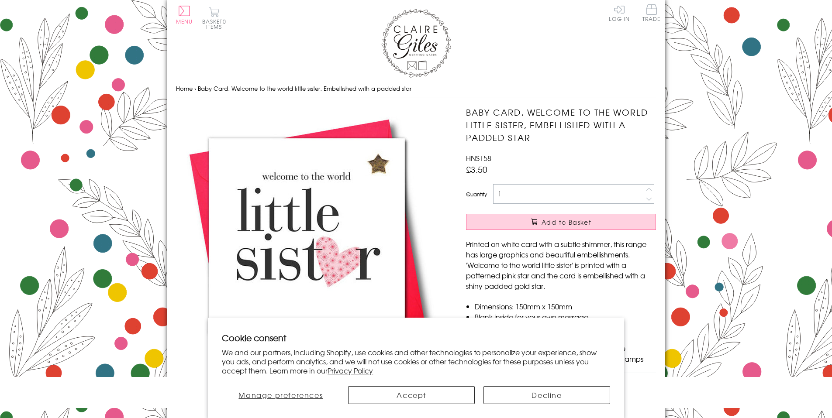 The width and height of the screenshot is (832, 418). I want to click on p: We and our partners, including Shopify, use cookies and other technologies to personalize your ex..., so click(416, 362).